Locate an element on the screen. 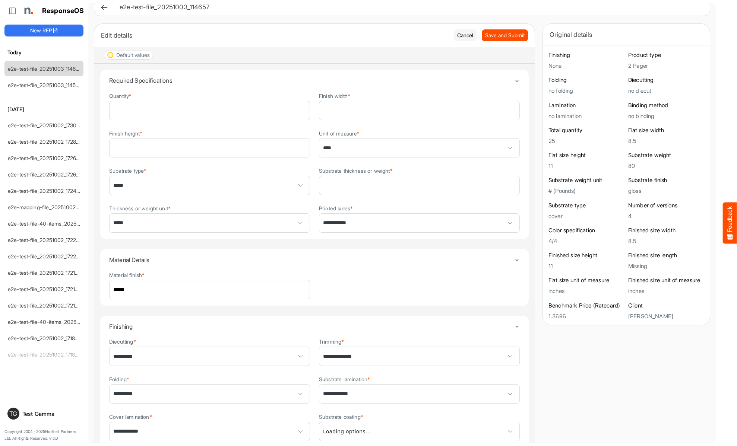  h6: Today is located at coordinates (44, 53).